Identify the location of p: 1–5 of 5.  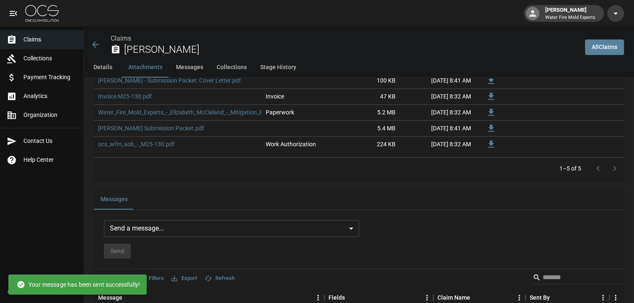
(570, 168).